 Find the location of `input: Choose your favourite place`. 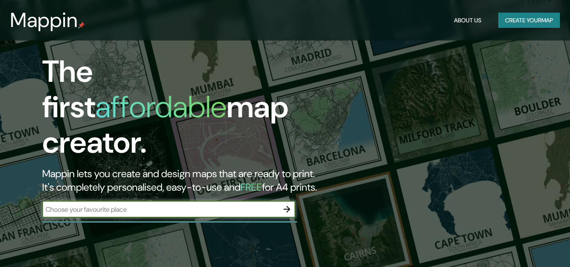

input: Choose your favourite place is located at coordinates (160, 209).